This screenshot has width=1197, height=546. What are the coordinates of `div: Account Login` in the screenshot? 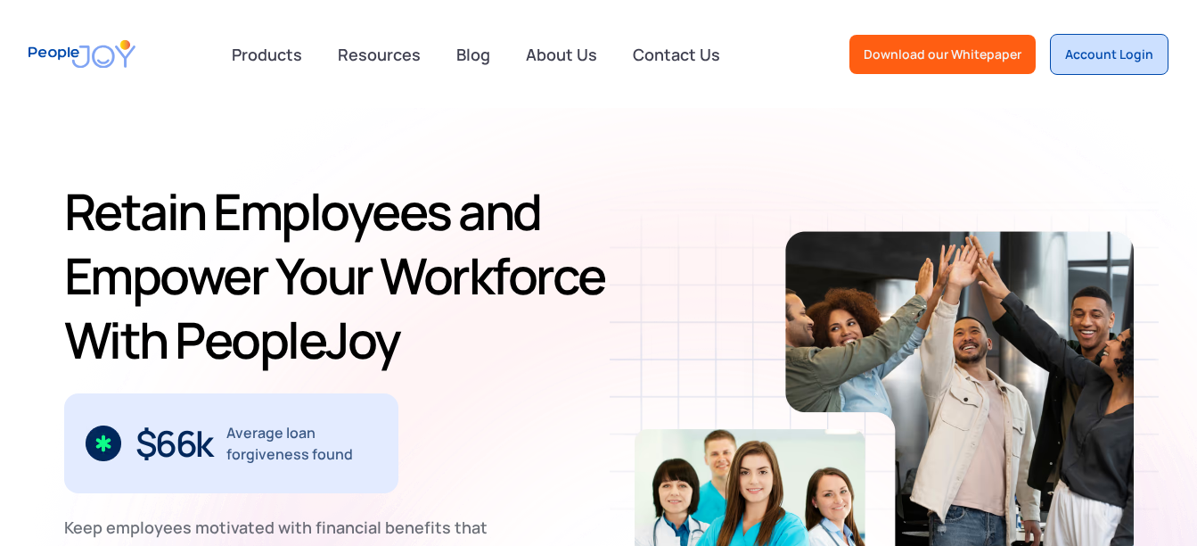 It's located at (1109, 54).